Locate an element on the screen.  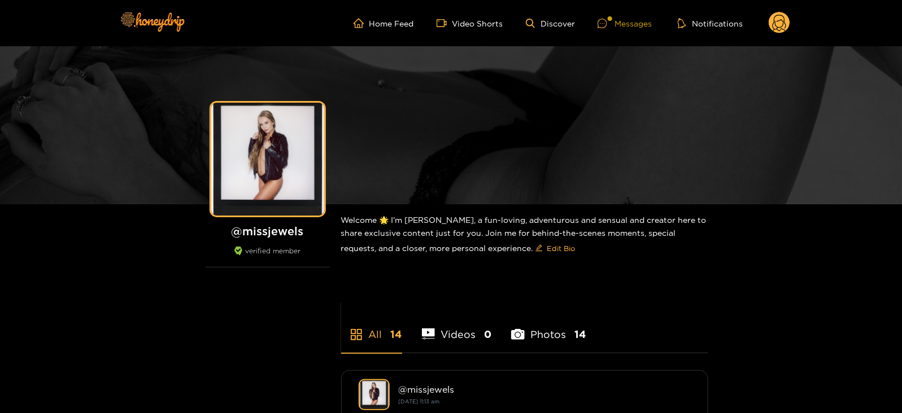
span: home is located at coordinates (361, 23).